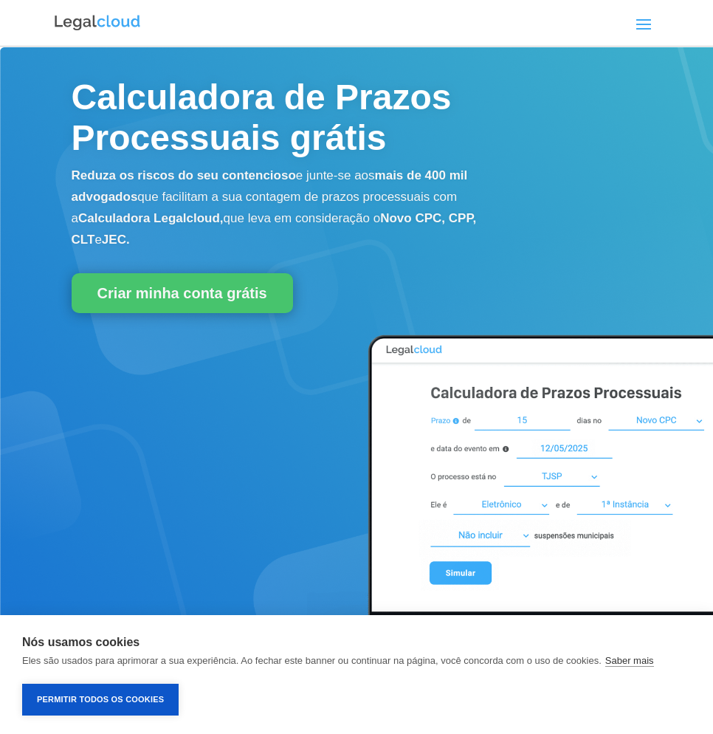 The width and height of the screenshot is (713, 734). I want to click on p: e junte-se aos que facilitam a sua contagem de prazos processuais com a que leva em consideração o e, so click(278, 207).